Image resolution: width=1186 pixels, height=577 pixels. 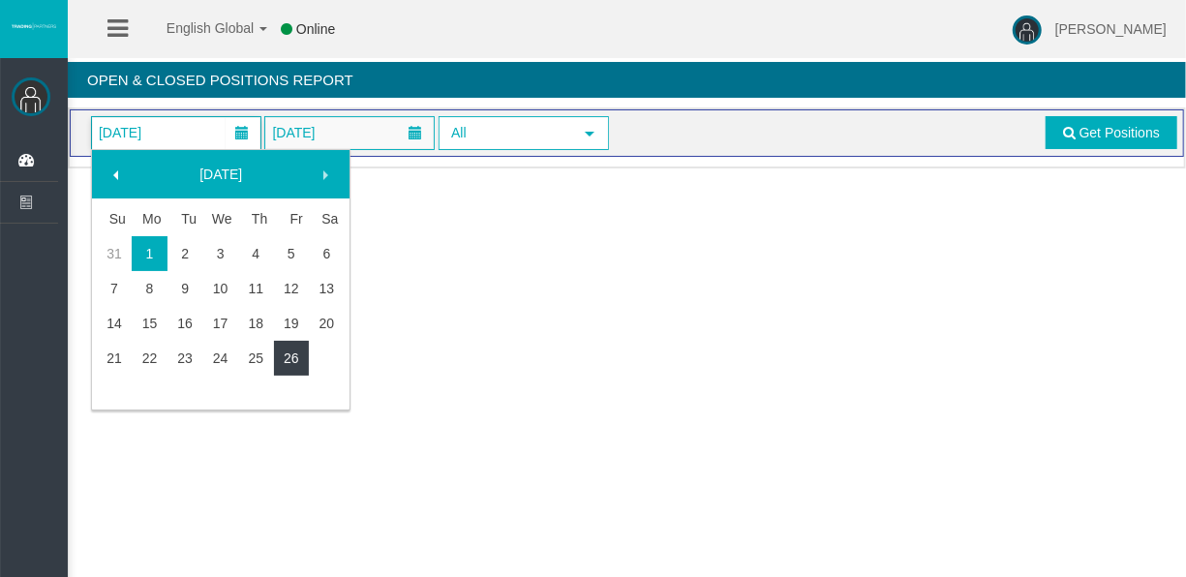 I want to click on a: 24, so click(x=220, y=358).